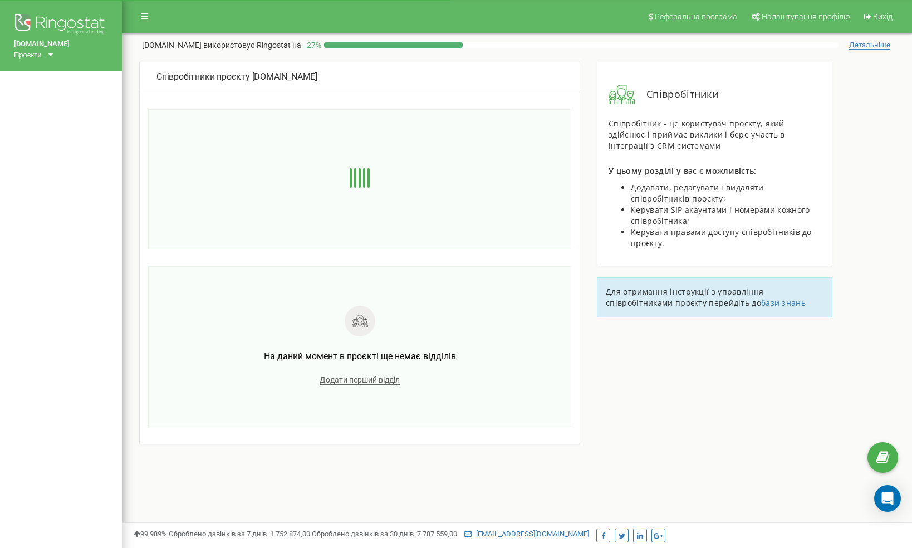 This screenshot has width=912, height=548. What do you see at coordinates (696, 17) in the screenshot?
I see `span: Реферальна програма` at bounding box center [696, 17].